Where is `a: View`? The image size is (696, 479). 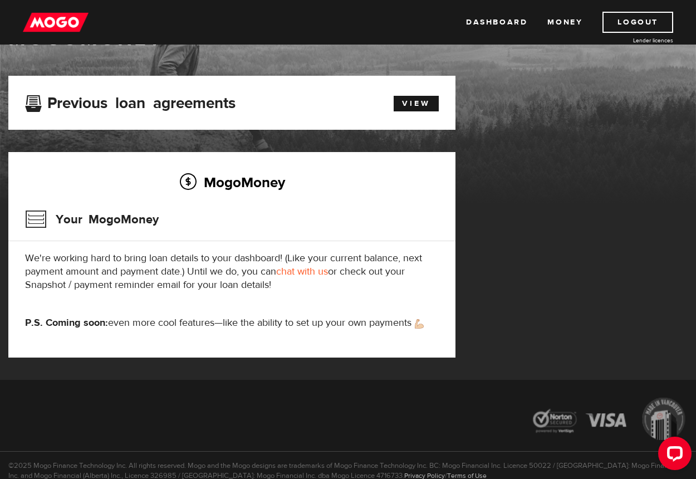 a: View is located at coordinates (416, 104).